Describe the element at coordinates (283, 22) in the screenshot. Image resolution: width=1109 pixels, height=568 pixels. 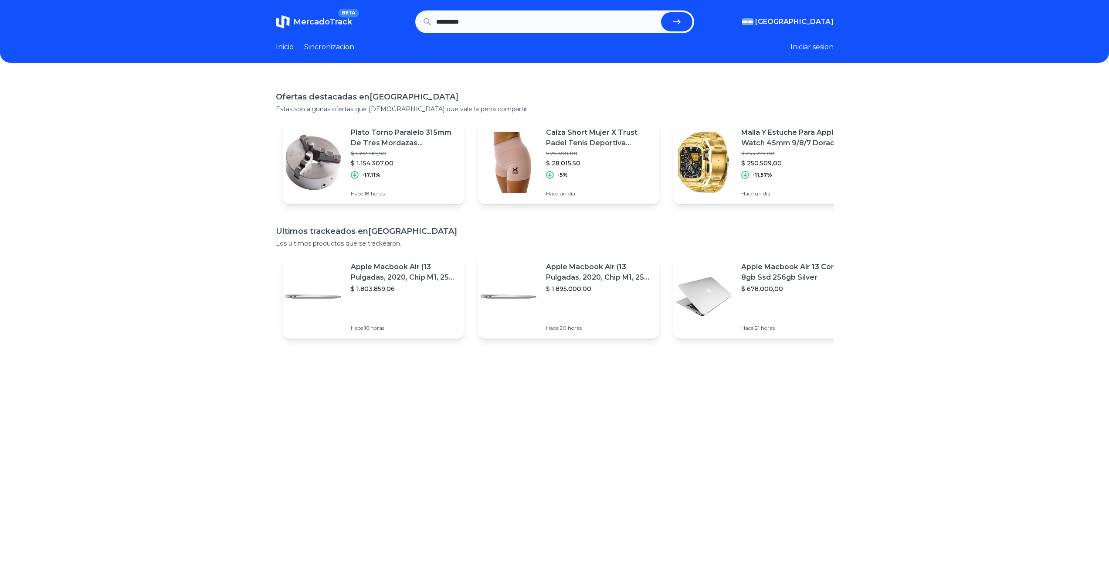
I see `img: MercadoTrack` at that location.